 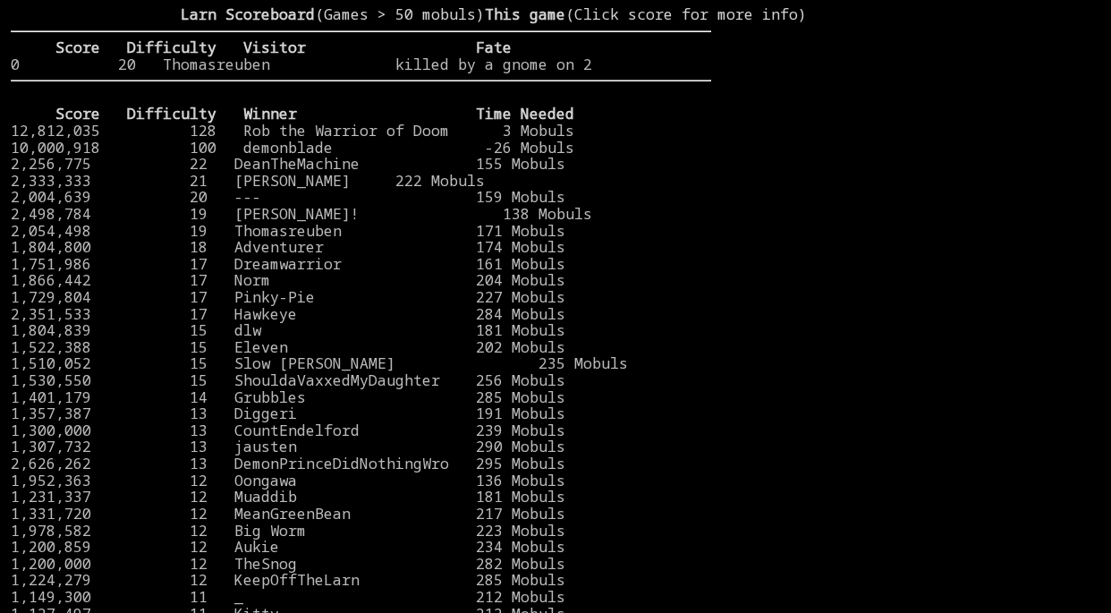 I want to click on a: 2,054,498 19 Thomasreuben 171 Mobuls, so click(x=288, y=230).